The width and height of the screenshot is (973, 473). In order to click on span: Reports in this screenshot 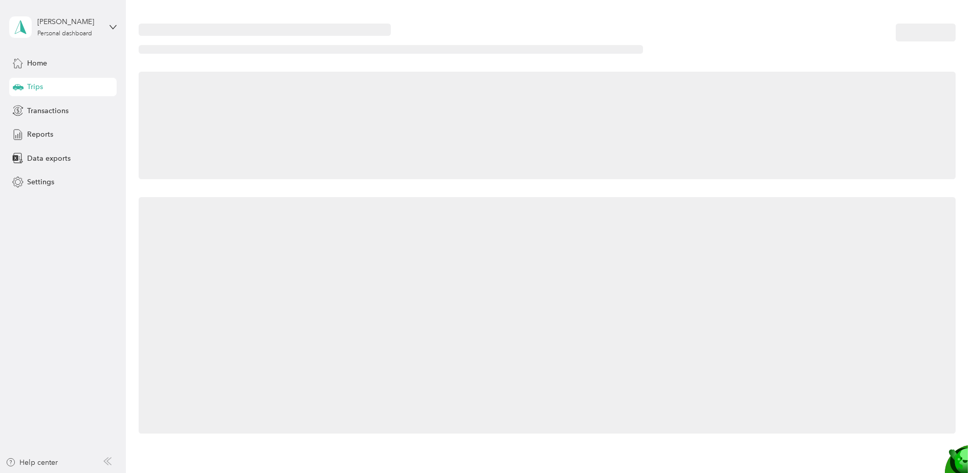, I will do `click(40, 134)`.